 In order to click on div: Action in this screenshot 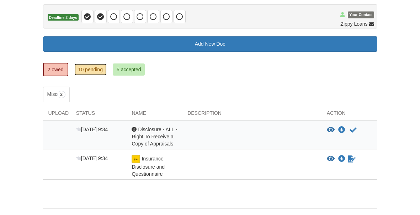, I will do `click(350, 115)`.